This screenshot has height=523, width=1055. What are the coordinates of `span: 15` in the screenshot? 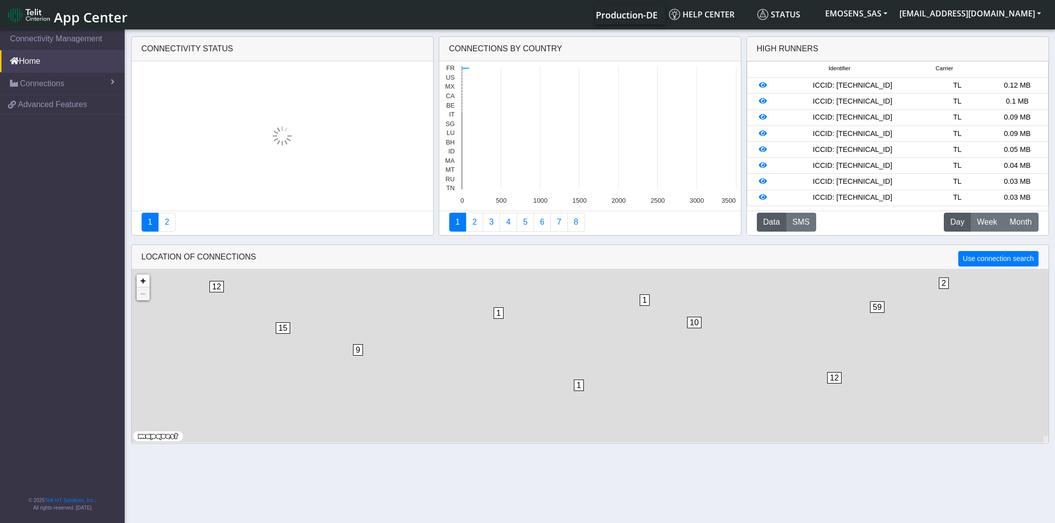 It's located at (283, 328).